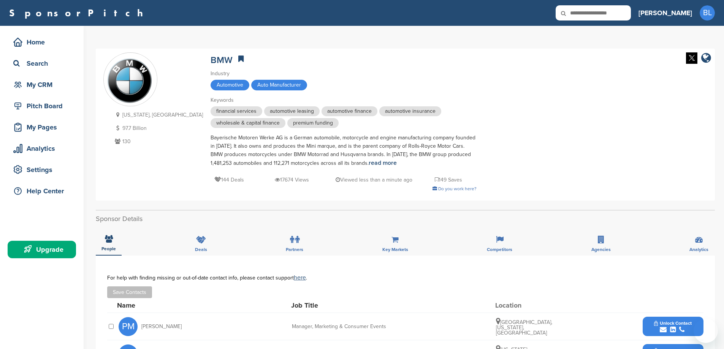  What do you see at coordinates (109, 249) in the screenshot?
I see `span: People` at bounding box center [109, 249].